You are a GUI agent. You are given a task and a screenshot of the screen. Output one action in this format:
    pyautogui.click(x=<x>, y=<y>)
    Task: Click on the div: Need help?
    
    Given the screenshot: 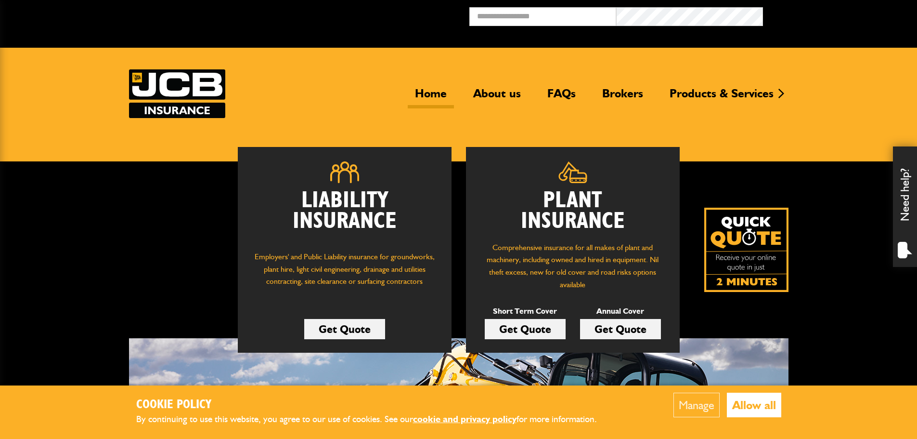 What is the action you would take?
    pyautogui.click(x=905, y=207)
    